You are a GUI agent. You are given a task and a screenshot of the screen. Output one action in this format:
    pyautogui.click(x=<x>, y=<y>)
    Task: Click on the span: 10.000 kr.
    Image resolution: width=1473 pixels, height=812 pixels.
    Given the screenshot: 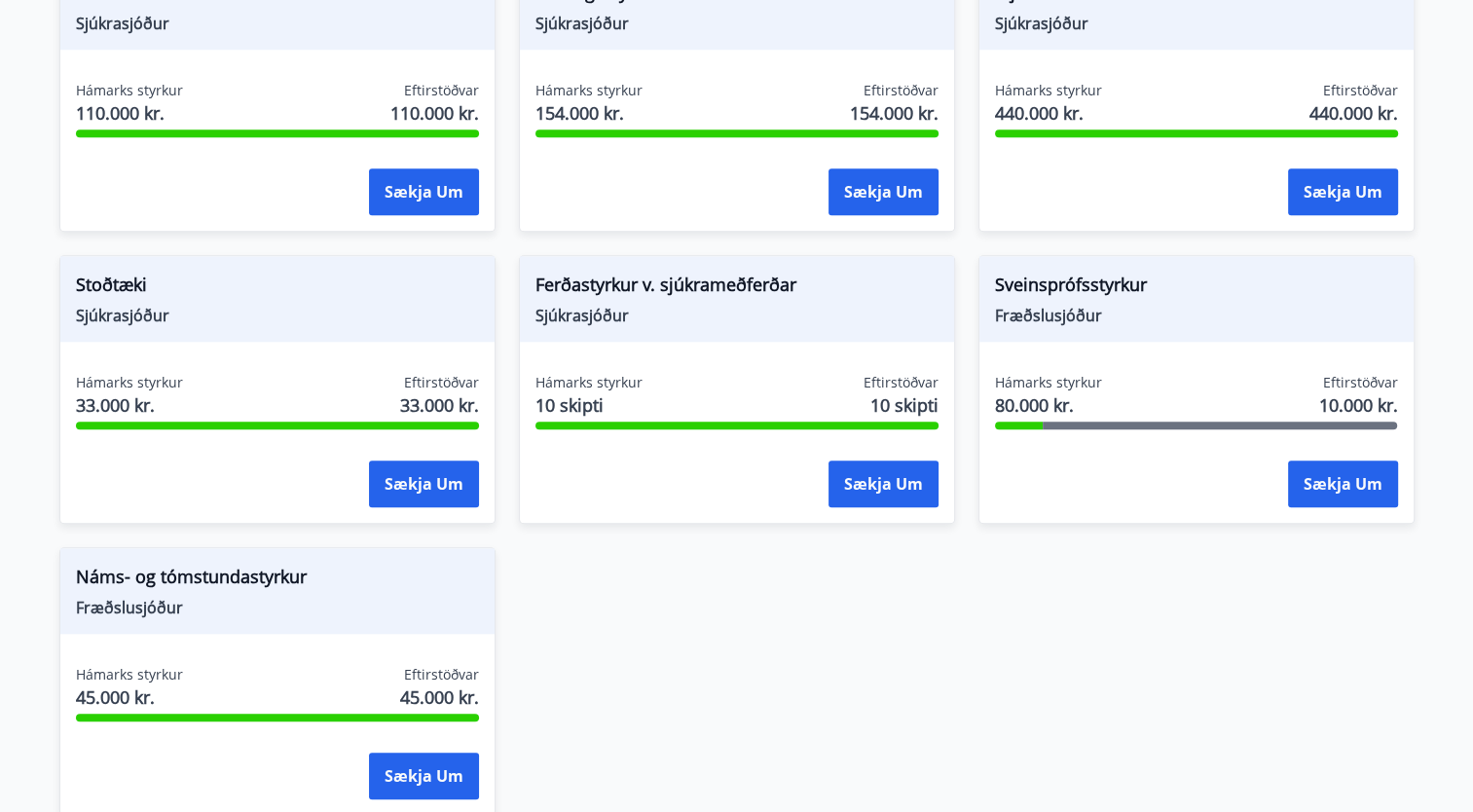 What is the action you would take?
    pyautogui.click(x=1358, y=405)
    